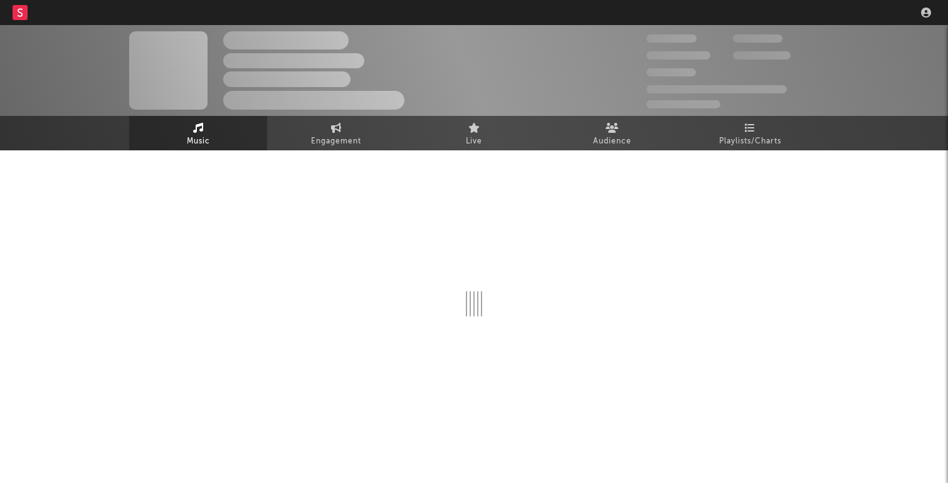 This screenshot has width=948, height=483. Describe the element at coordinates (474, 142) in the screenshot. I see `span: Live` at that location.